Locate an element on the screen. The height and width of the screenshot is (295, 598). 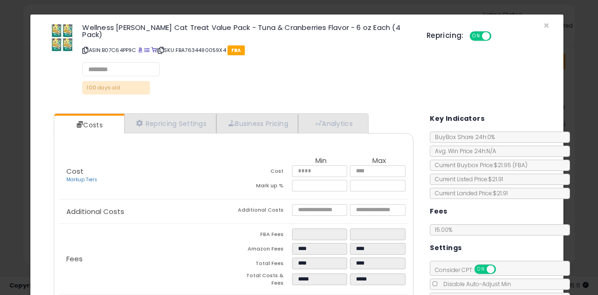
h5: Settings is located at coordinates (446, 247).